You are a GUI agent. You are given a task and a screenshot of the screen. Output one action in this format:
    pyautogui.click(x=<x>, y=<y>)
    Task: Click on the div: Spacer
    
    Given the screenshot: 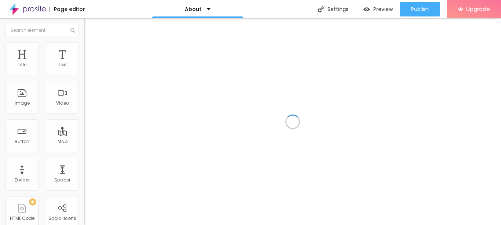 What is the action you would take?
    pyautogui.click(x=62, y=180)
    